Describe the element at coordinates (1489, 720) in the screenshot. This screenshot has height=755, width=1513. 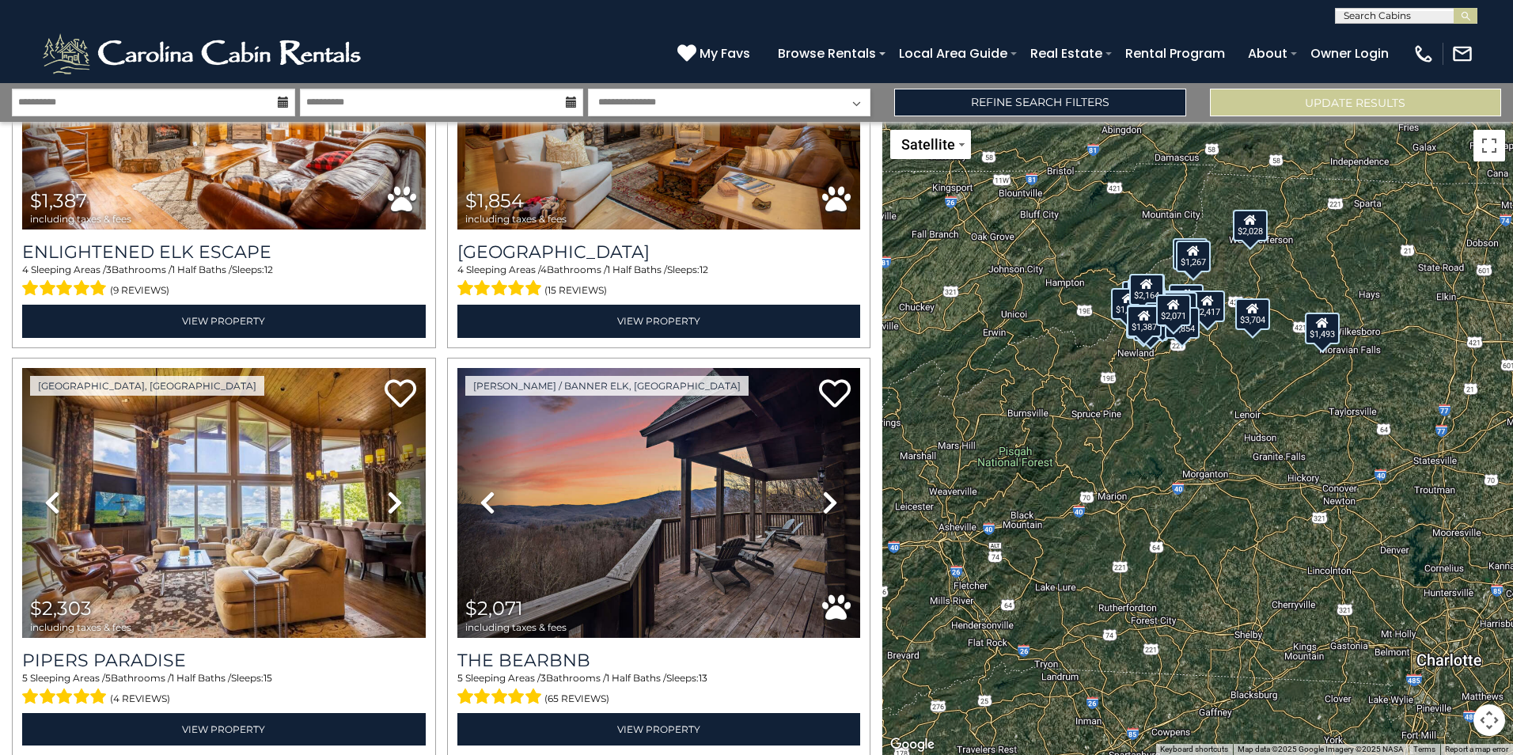
I see `button: Map camera controls` at that location.